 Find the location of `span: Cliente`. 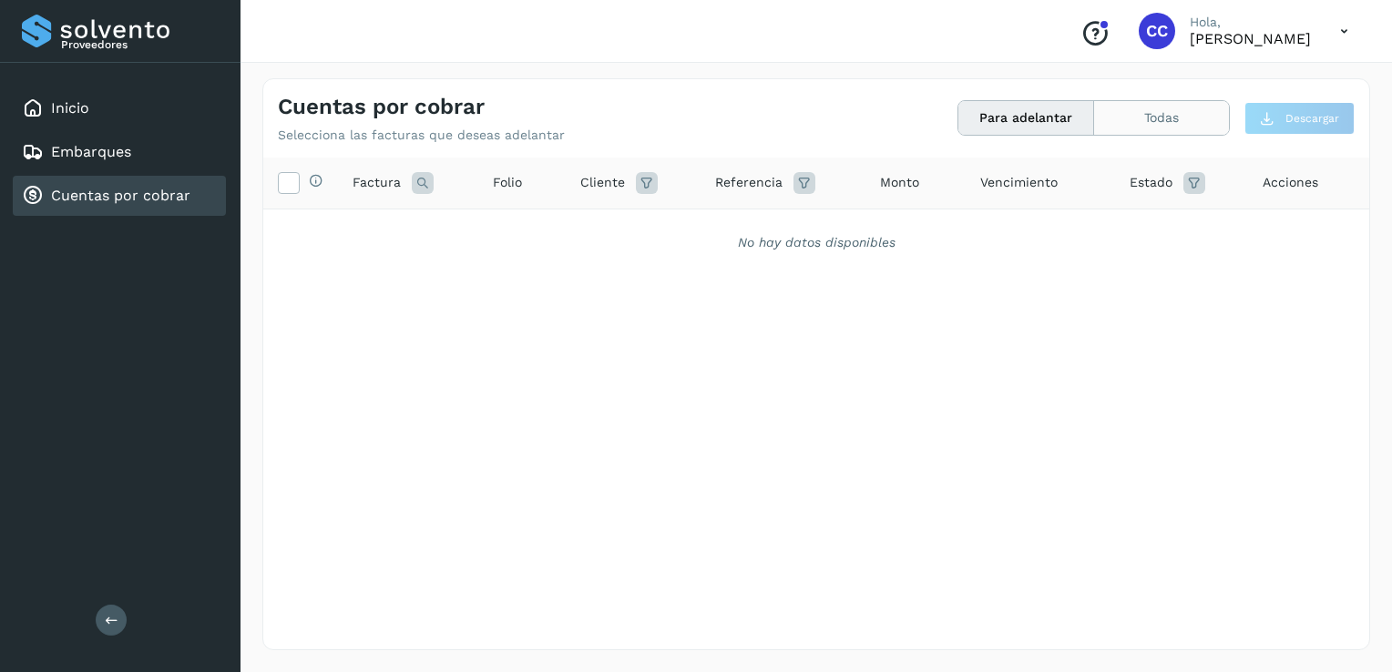

span: Cliente is located at coordinates (602, 182).